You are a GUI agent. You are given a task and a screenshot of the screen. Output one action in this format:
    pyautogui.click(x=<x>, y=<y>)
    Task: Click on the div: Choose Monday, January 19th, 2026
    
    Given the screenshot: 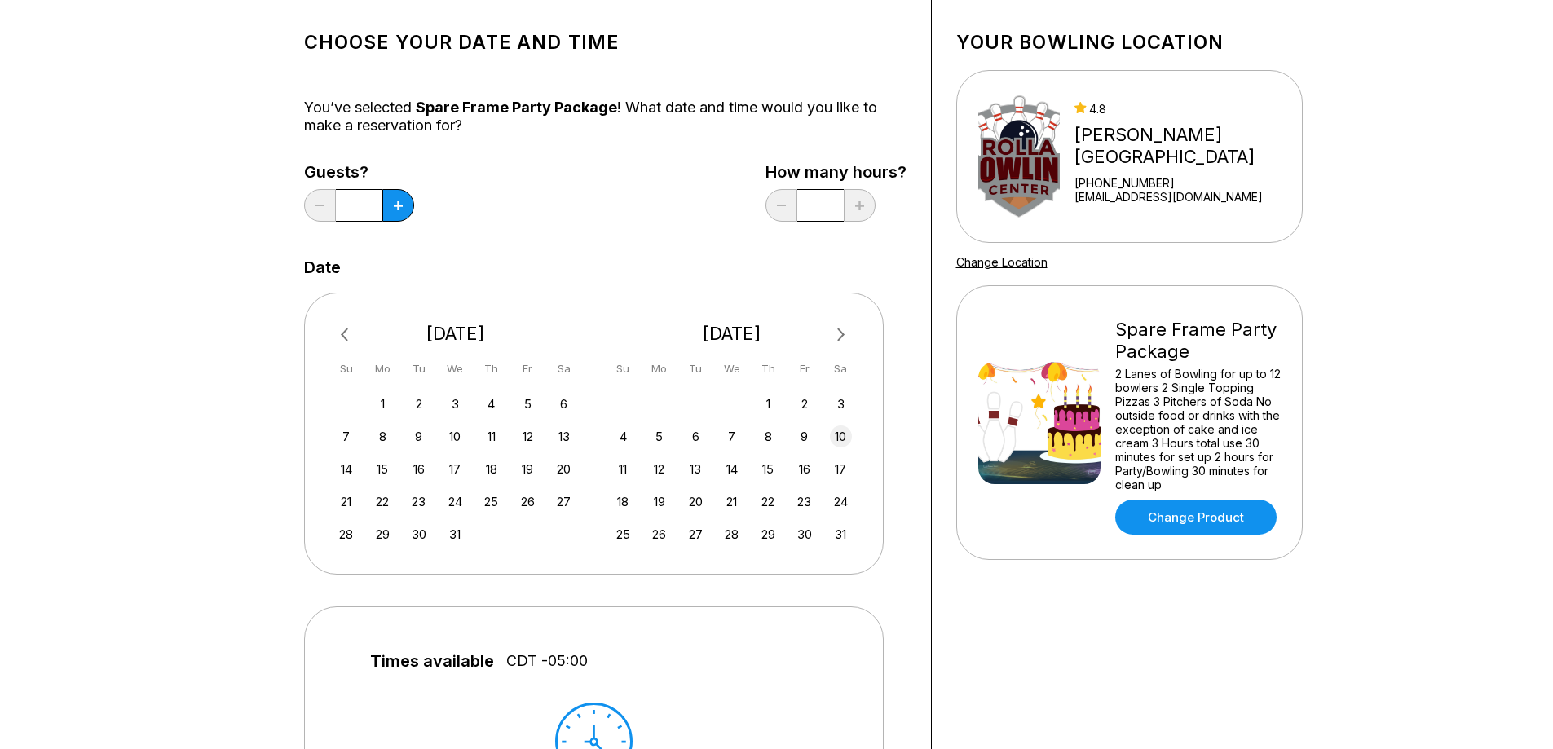 What is the action you would take?
    pyautogui.click(x=659, y=502)
    